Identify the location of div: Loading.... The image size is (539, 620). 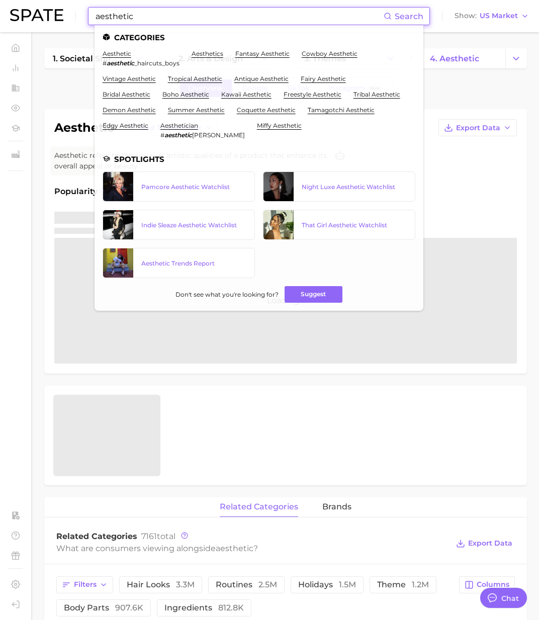
(286, 301).